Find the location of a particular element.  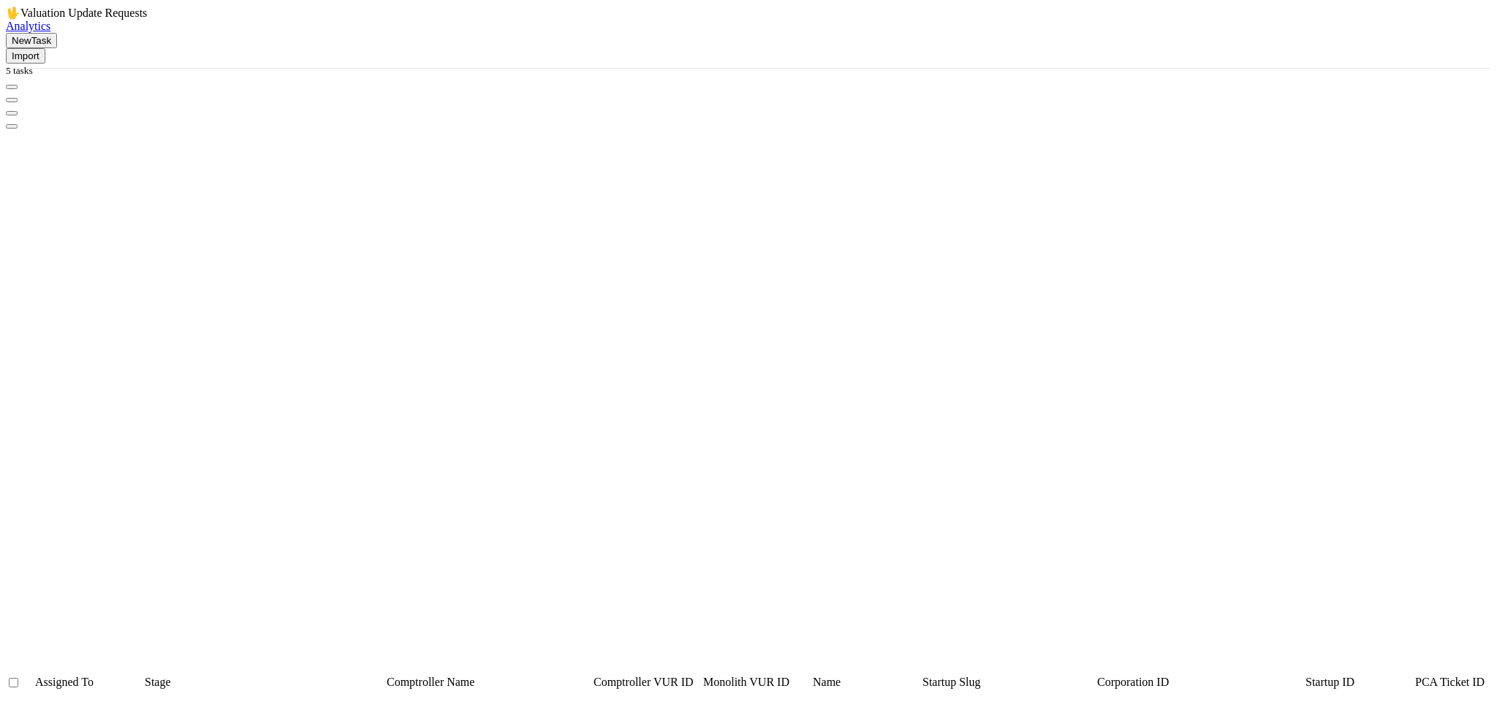

span: Startup Slug is located at coordinates (951, 682).